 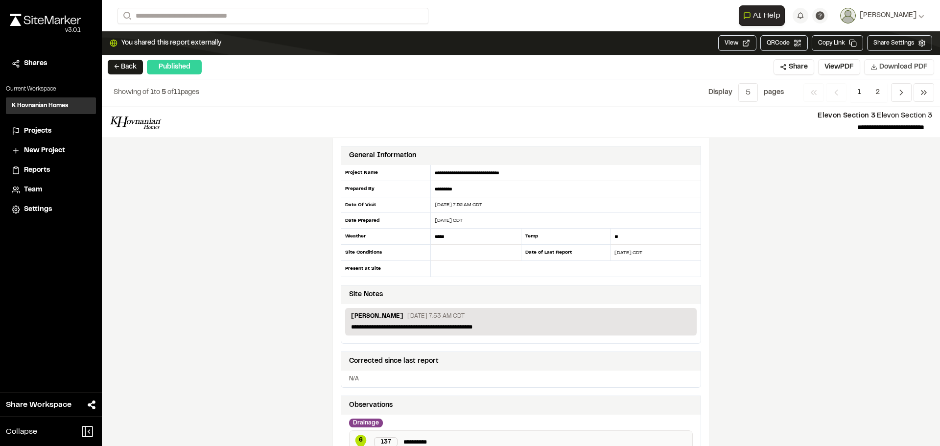 I want to click on span: 2, so click(x=878, y=93).